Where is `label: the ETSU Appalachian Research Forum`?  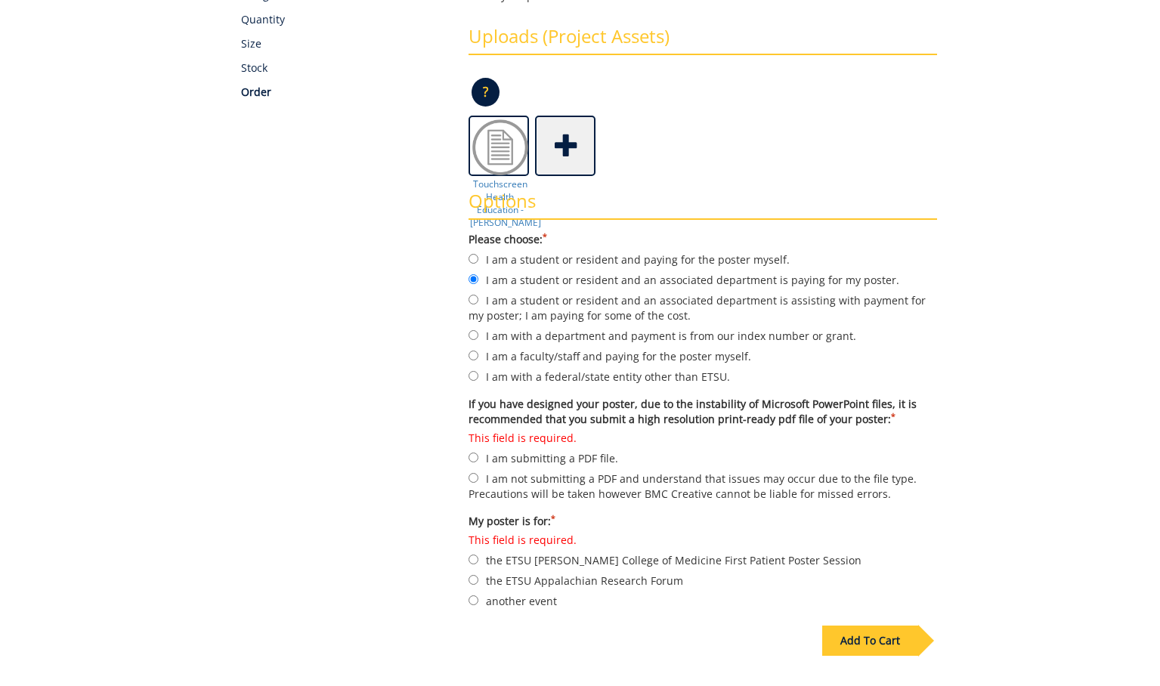
label: the ETSU Appalachian Research Forum is located at coordinates (703, 581).